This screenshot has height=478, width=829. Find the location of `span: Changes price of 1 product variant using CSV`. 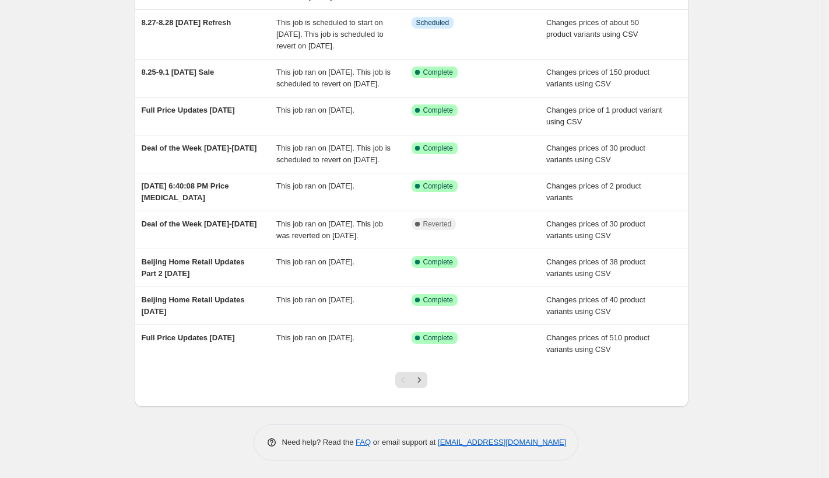

span: Changes price of 1 product variant using CSV is located at coordinates (604, 115).